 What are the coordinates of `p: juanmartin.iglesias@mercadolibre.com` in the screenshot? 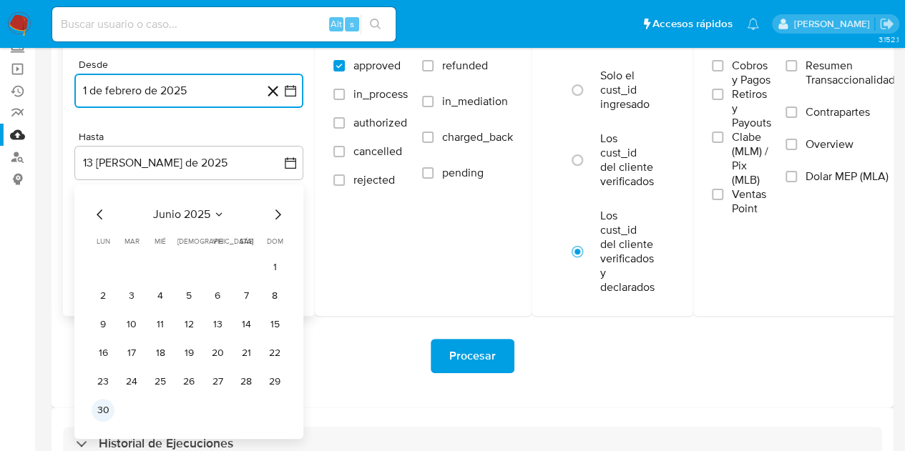 It's located at (833, 24).